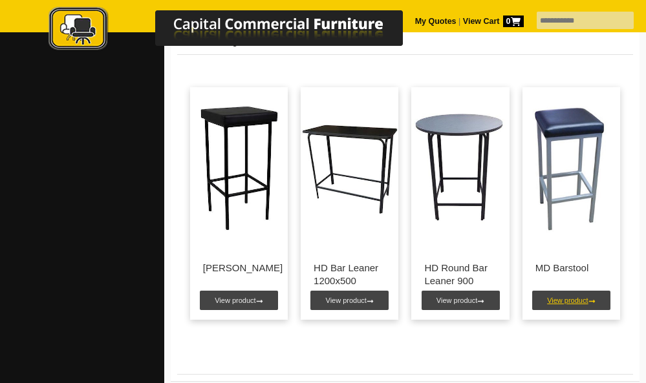  Describe the element at coordinates (491, 21) in the screenshot. I see `a: View Cart0` at that location.